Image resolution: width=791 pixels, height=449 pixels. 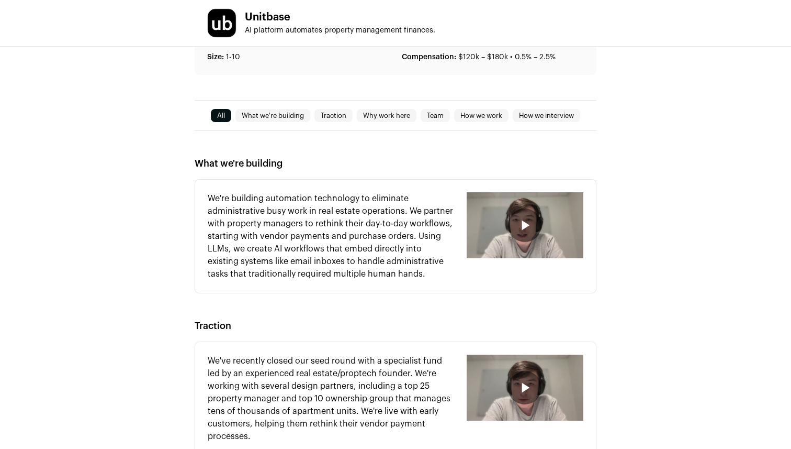 What do you see at coordinates (396, 326) in the screenshot?
I see `h2: Traction` at bounding box center [396, 326].